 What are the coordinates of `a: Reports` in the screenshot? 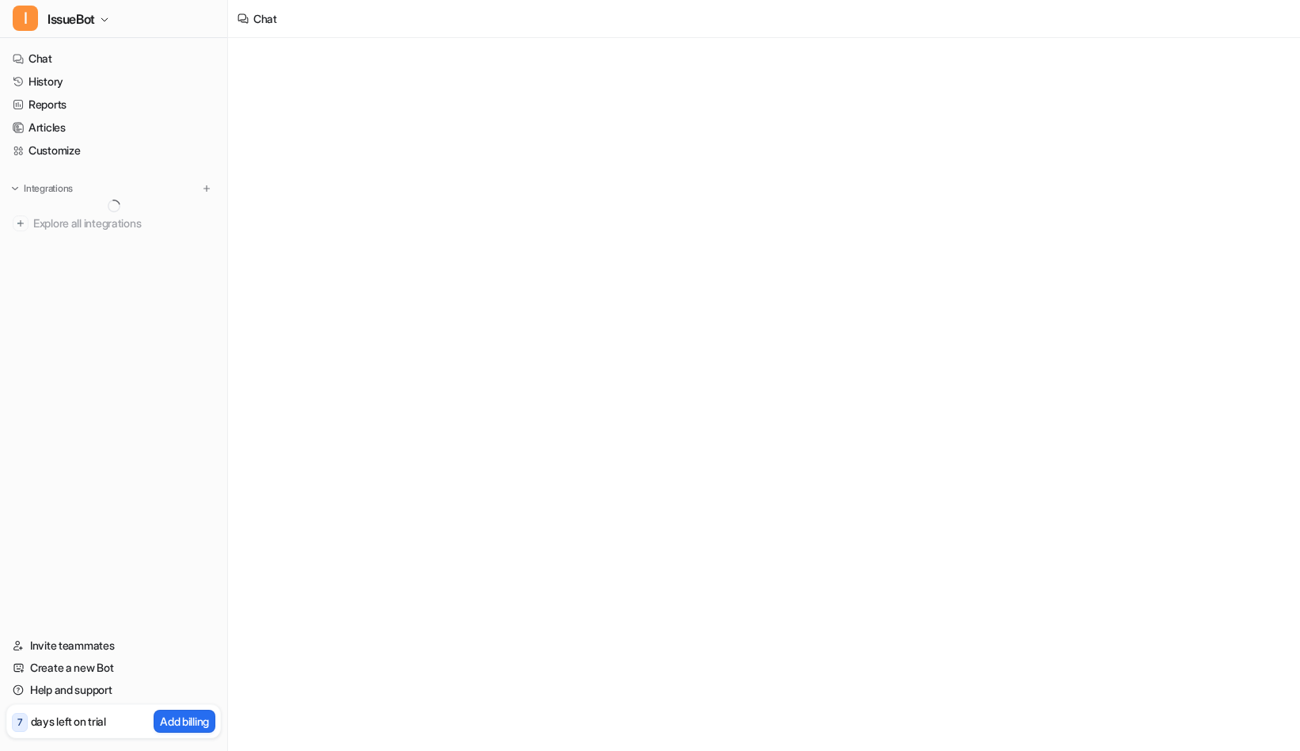 It's located at (113, 105).